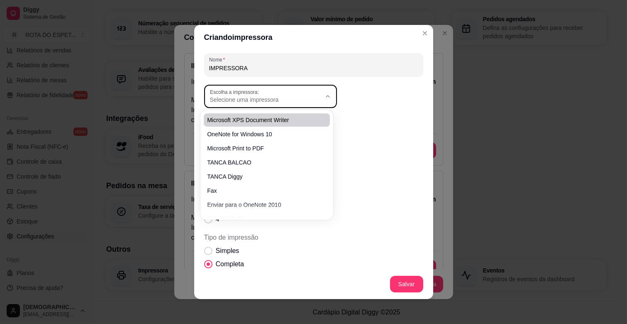 This screenshot has width=627, height=324. Describe the element at coordinates (314, 238) in the screenshot. I see `span: Tipo de impressão` at that location.